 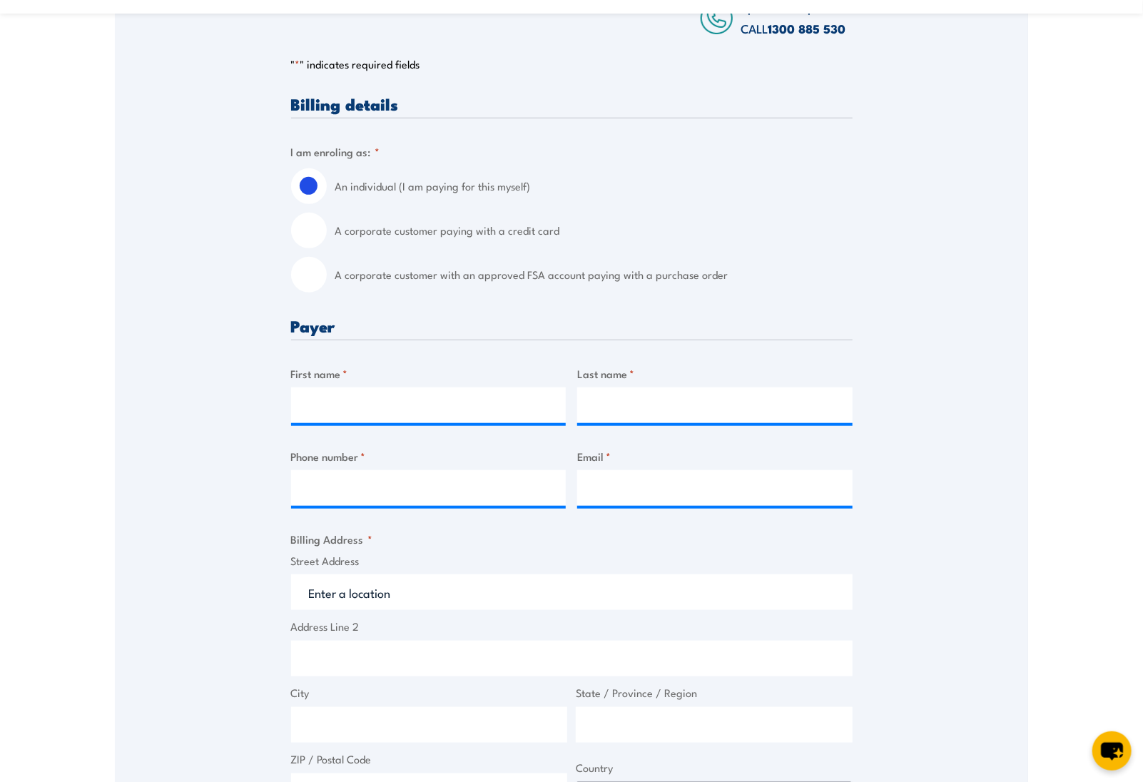 What do you see at coordinates (715, 456) in the screenshot?
I see `label: Email` at bounding box center [715, 456].